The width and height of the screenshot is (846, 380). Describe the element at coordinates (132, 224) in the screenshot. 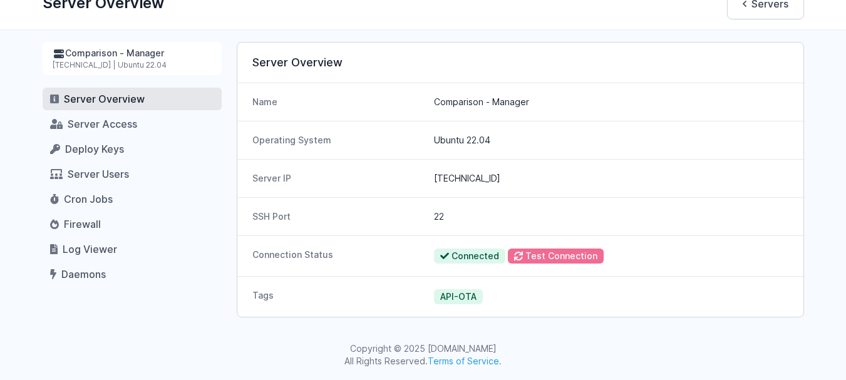

I see `a: Firewall` at that location.